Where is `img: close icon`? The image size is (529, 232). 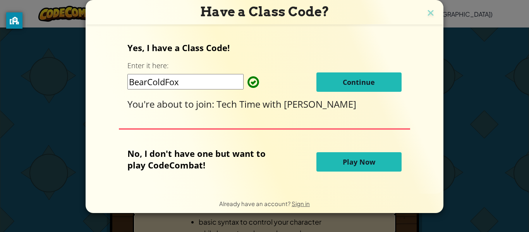
img: close icon is located at coordinates (431, 14).